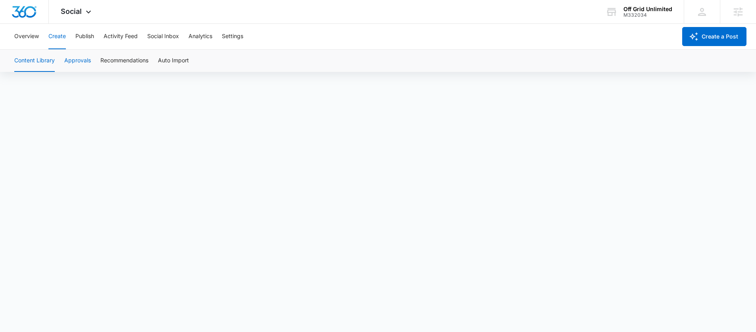 The width and height of the screenshot is (756, 332). I want to click on button: Recommendations, so click(124, 61).